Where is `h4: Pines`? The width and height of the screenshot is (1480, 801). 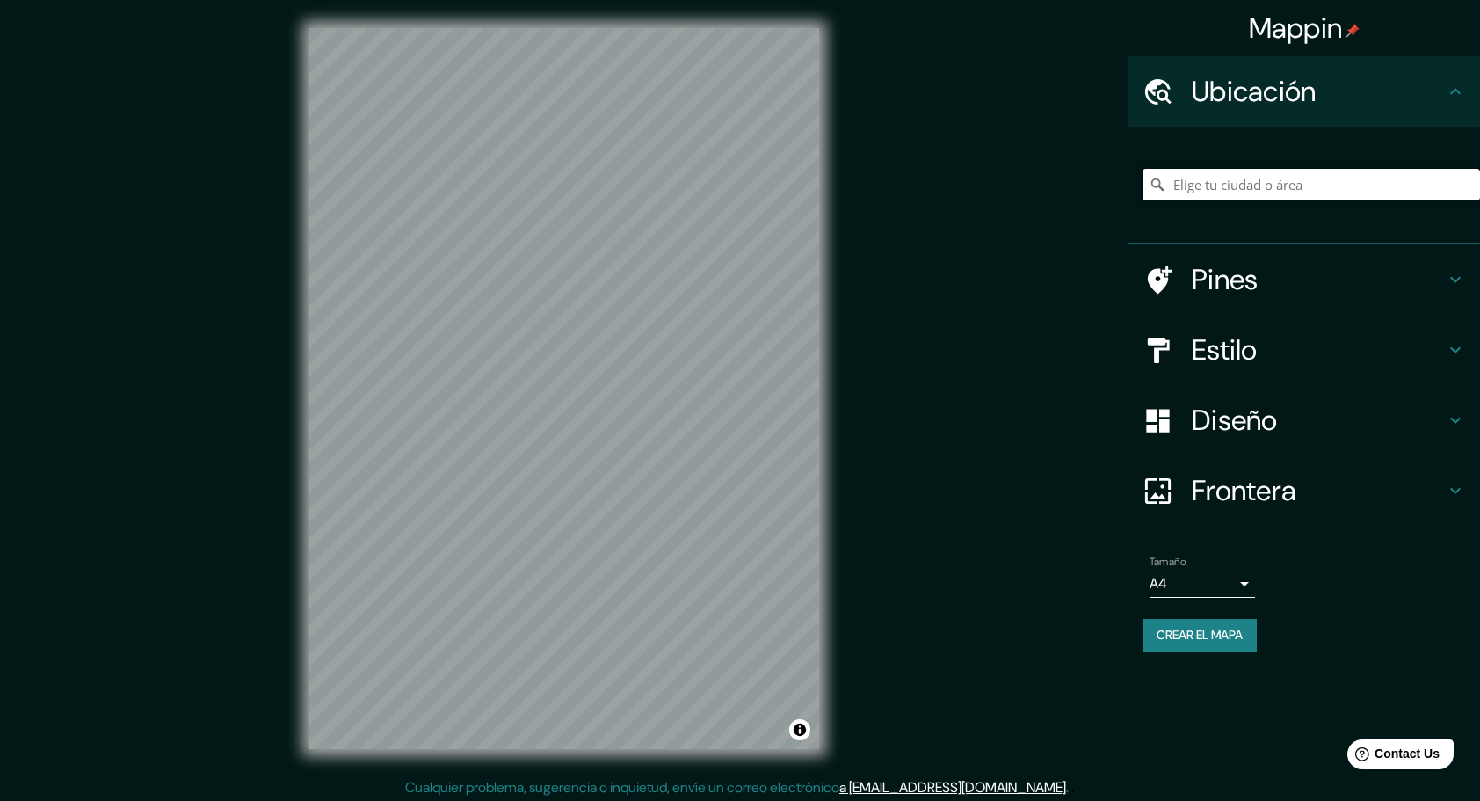 h4: Pines is located at coordinates (1319, 280).